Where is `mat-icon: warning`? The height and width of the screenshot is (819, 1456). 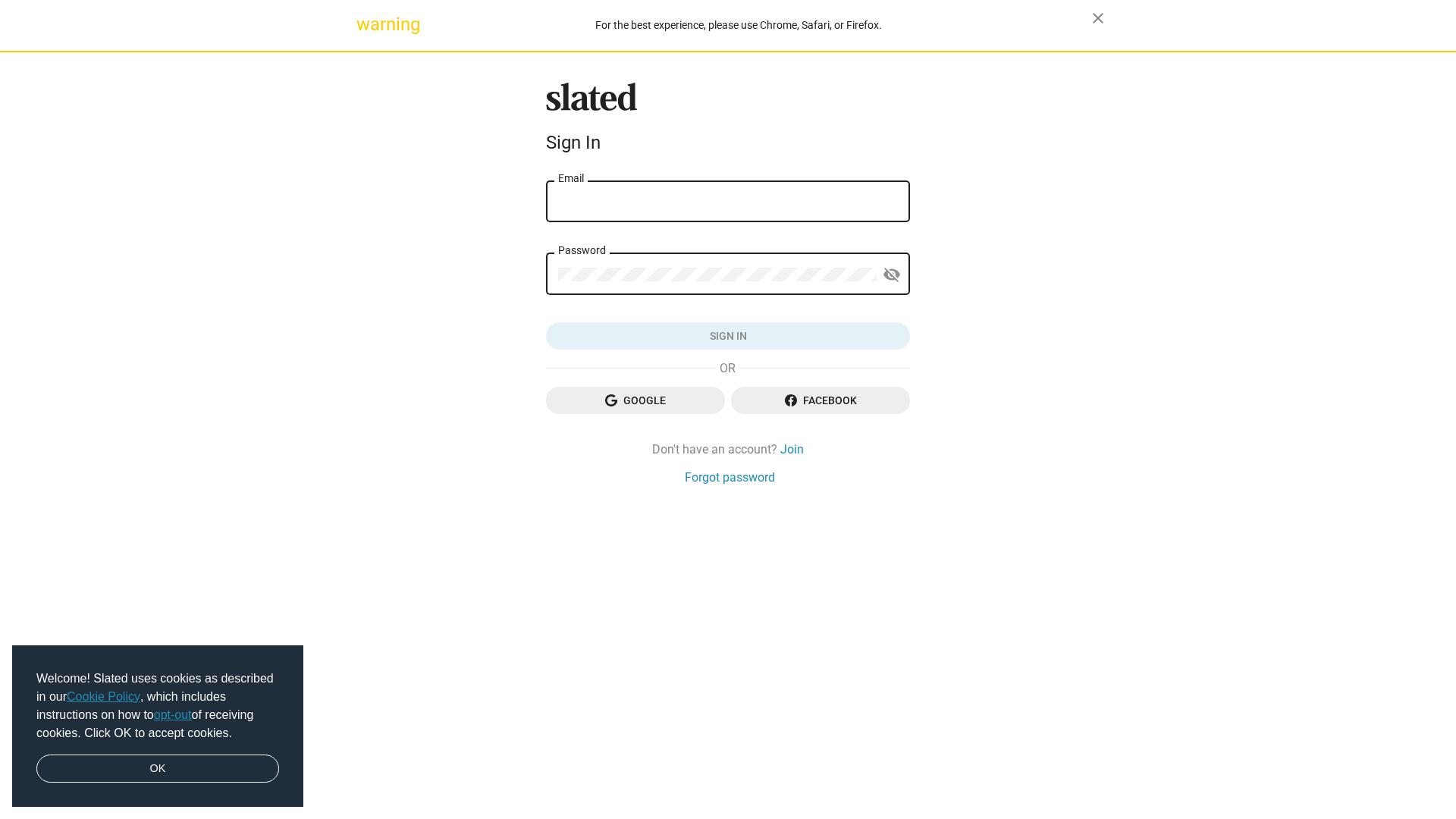
mat-icon: warning is located at coordinates (366, 24).